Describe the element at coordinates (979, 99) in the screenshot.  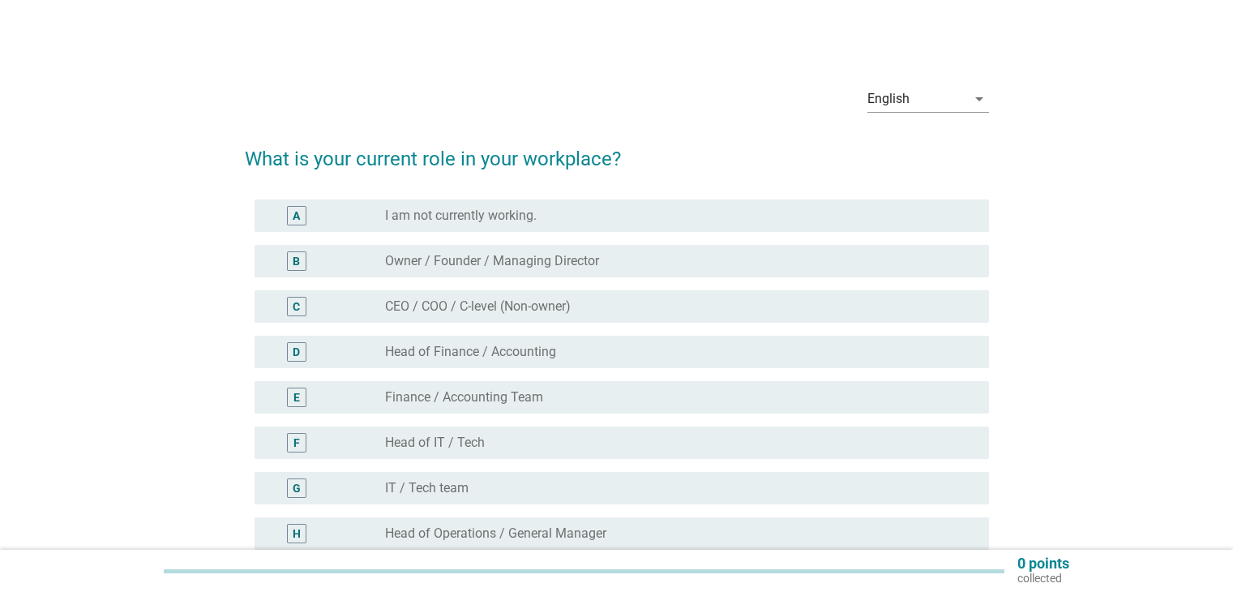
I see `i: arrow_drop_down` at that location.